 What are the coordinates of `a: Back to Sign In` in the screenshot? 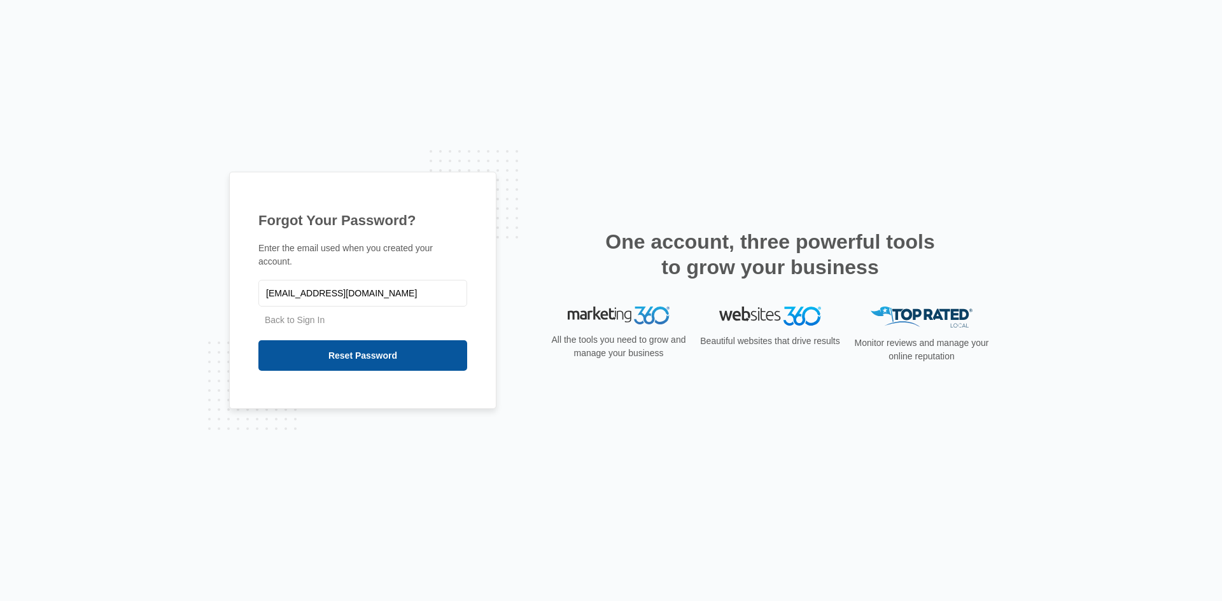 It's located at (295, 320).